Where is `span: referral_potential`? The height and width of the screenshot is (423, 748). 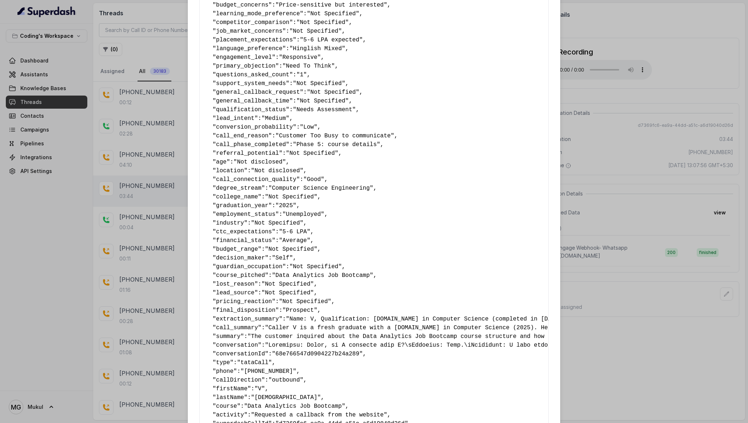 span: referral_potential is located at coordinates (247, 153).